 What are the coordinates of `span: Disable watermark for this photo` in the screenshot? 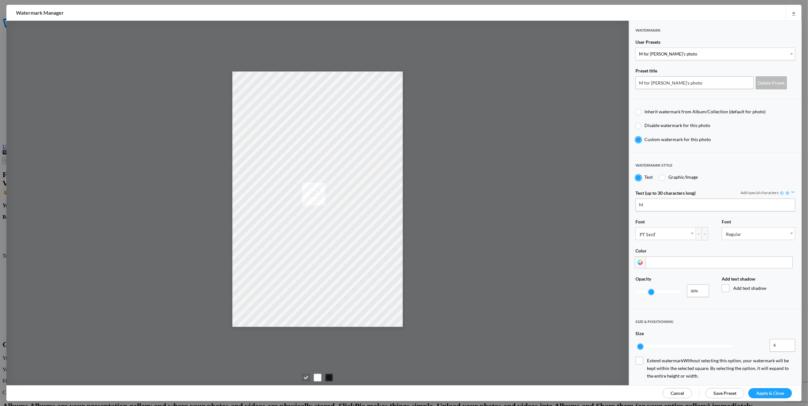 It's located at (678, 125).